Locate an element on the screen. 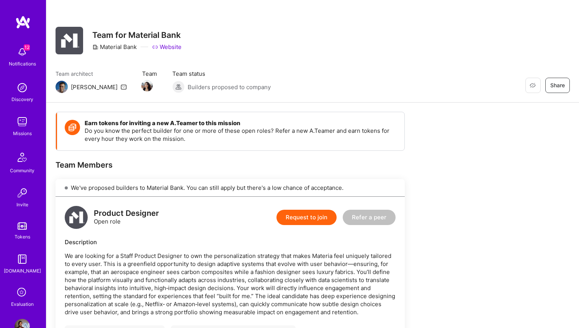 The image size is (579, 328). img: Builders proposed to company is located at coordinates (178, 87).